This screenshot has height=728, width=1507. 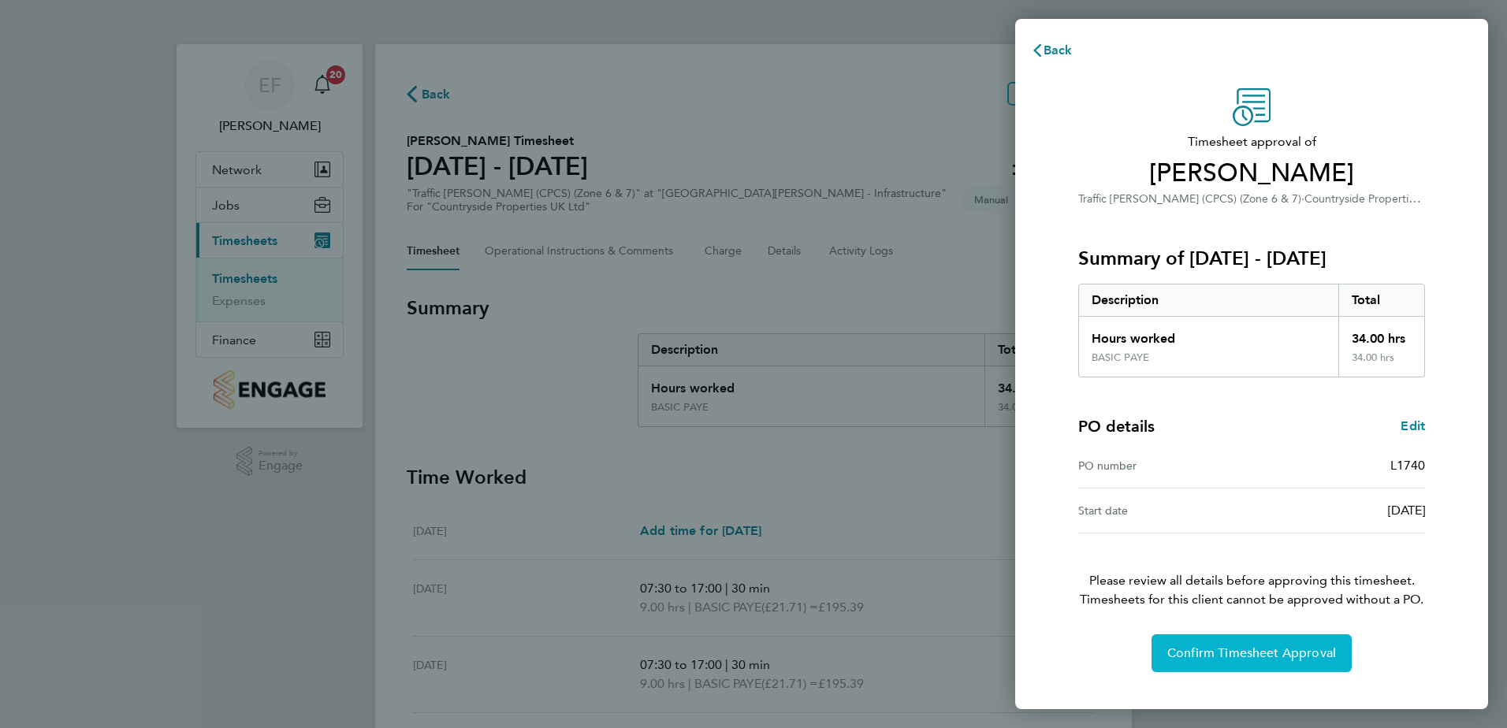 I want to click on span: Back, so click(x=1058, y=50).